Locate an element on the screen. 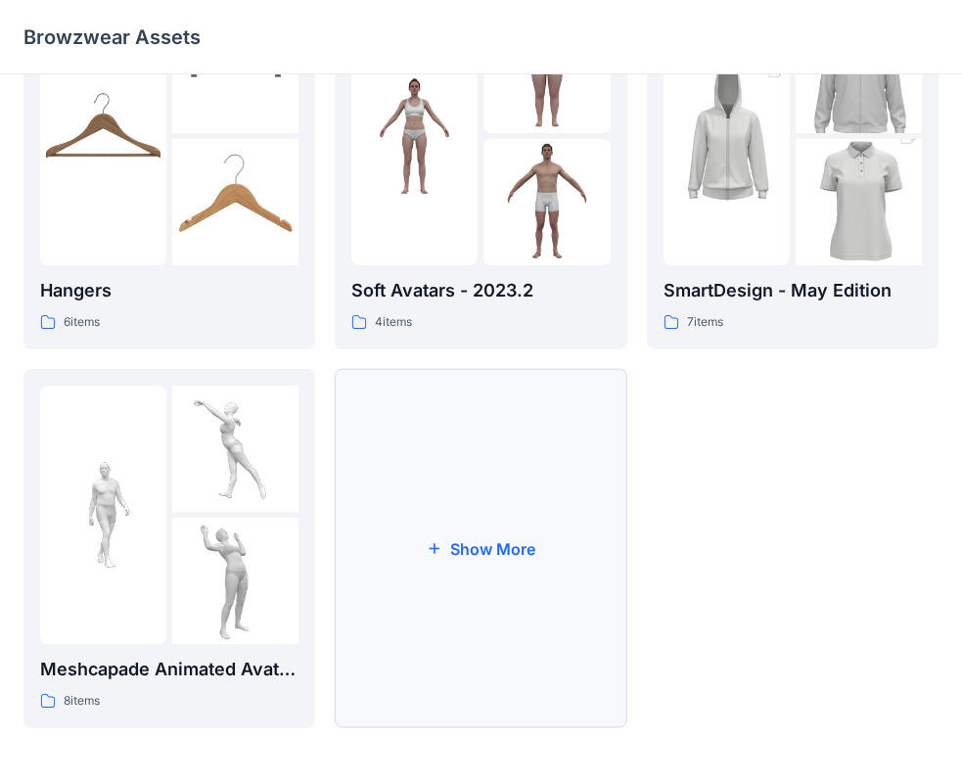 Image resolution: width=962 pixels, height=783 pixels. p: SmartDesign - May Edition is located at coordinates (792, 291).